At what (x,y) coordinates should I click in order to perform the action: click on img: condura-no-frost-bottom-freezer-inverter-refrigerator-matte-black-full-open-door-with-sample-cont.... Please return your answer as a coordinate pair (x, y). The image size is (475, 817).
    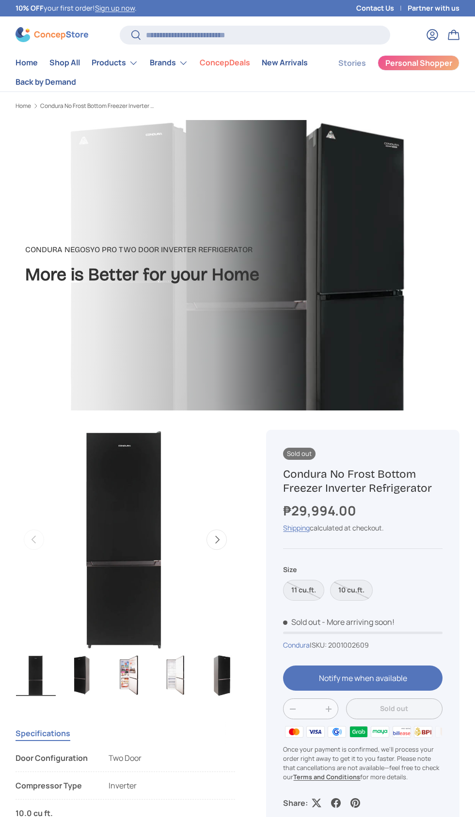
    Looking at the image, I should click on (129, 676).